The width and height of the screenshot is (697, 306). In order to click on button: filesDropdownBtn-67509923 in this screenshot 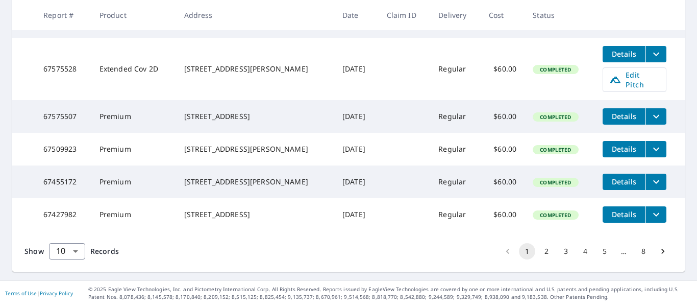, I will do `click(655, 149)`.